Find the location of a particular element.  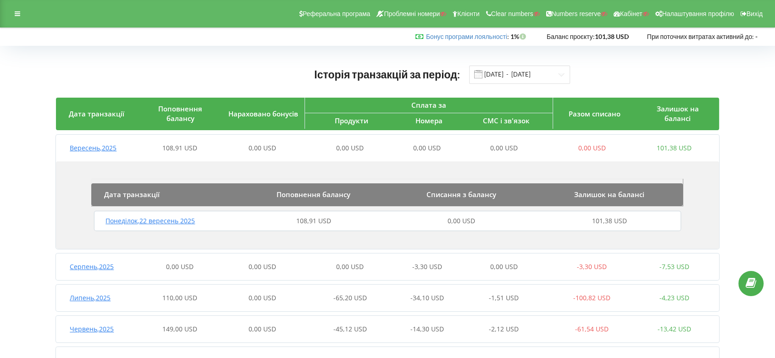

span: -4,23 USD is located at coordinates (674, 298).